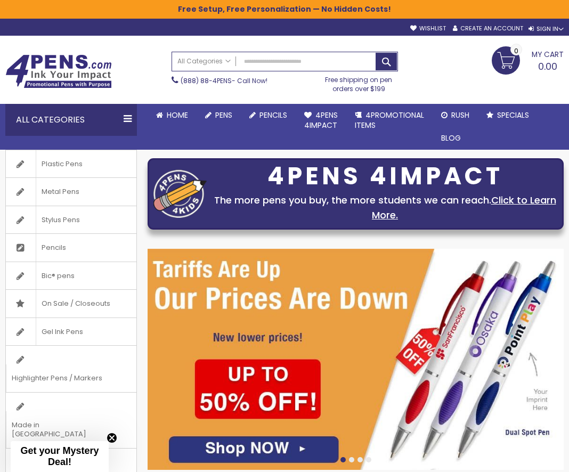  Describe the element at coordinates (204, 61) in the screenshot. I see `span: All Categories` at that location.